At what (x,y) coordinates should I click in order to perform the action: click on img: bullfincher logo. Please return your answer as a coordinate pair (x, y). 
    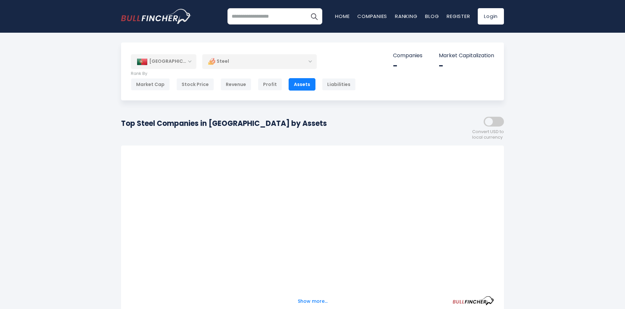
    Looking at the image, I should click on (156, 16).